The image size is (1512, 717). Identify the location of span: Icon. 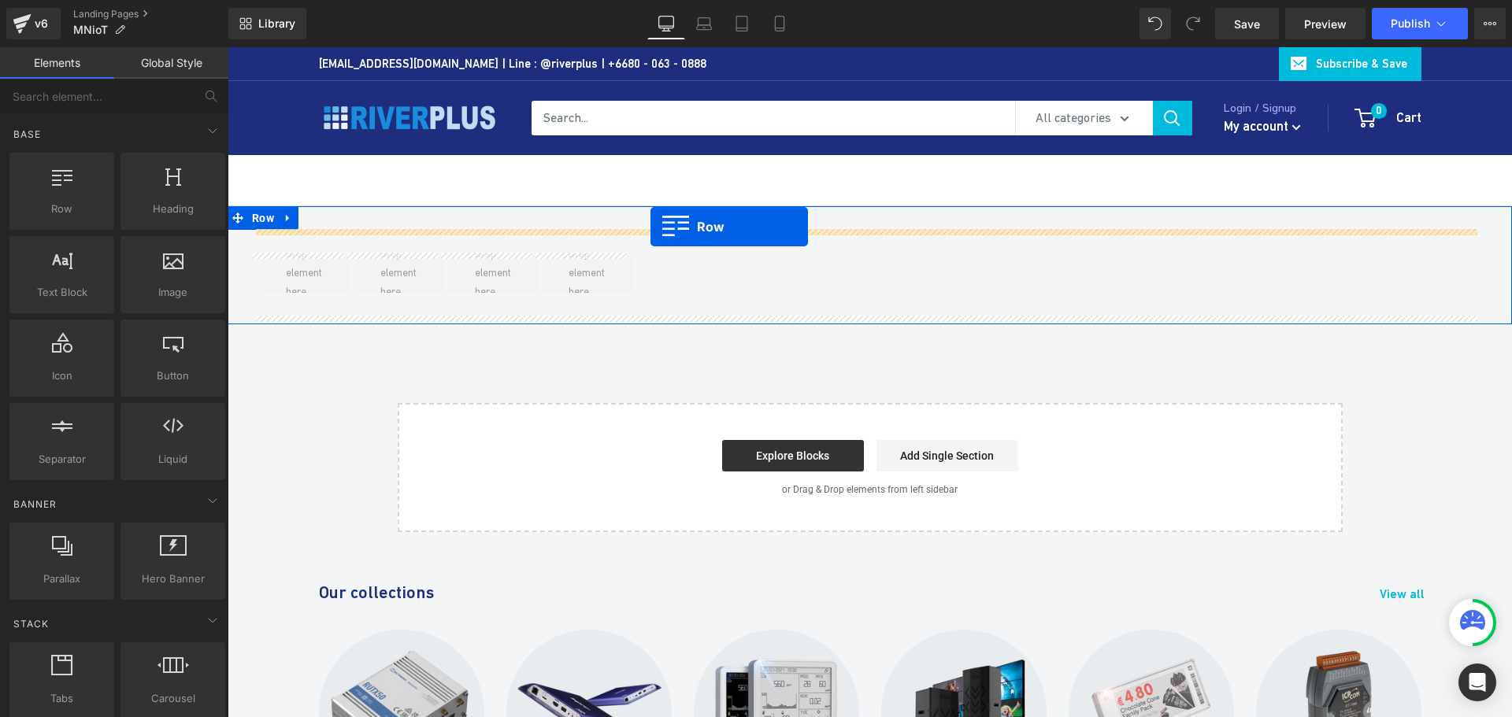
(61, 376).